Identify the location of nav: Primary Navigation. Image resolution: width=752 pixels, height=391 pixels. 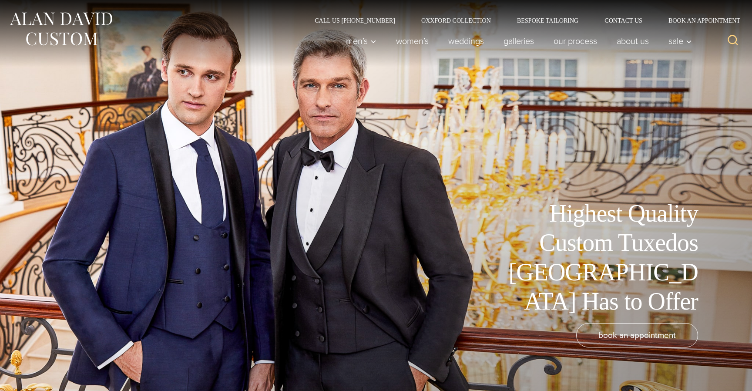
(517, 41).